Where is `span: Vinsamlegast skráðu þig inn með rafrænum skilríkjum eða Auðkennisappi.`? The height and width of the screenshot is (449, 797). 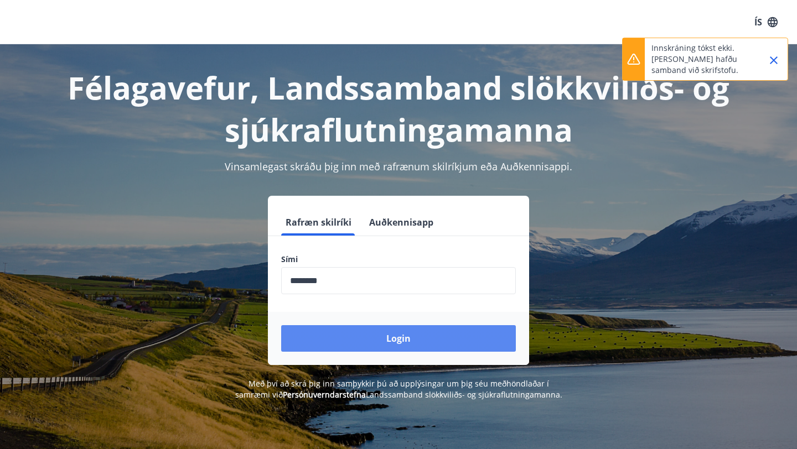
span: Vinsamlegast skráðu þig inn með rafrænum skilríkjum eða Auðkennisappi. is located at coordinates (399, 167).